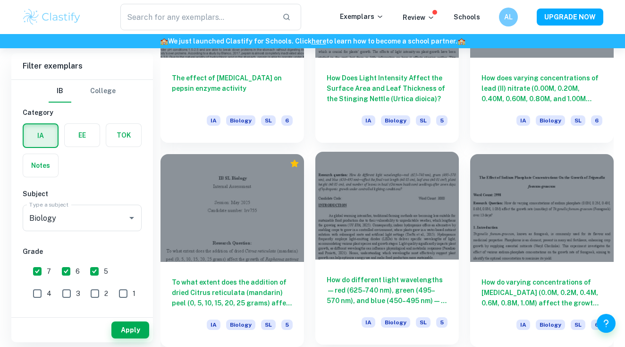 The width and height of the screenshot is (625, 347). Describe the element at coordinates (82, 135) in the screenshot. I see `button: EE` at that location.